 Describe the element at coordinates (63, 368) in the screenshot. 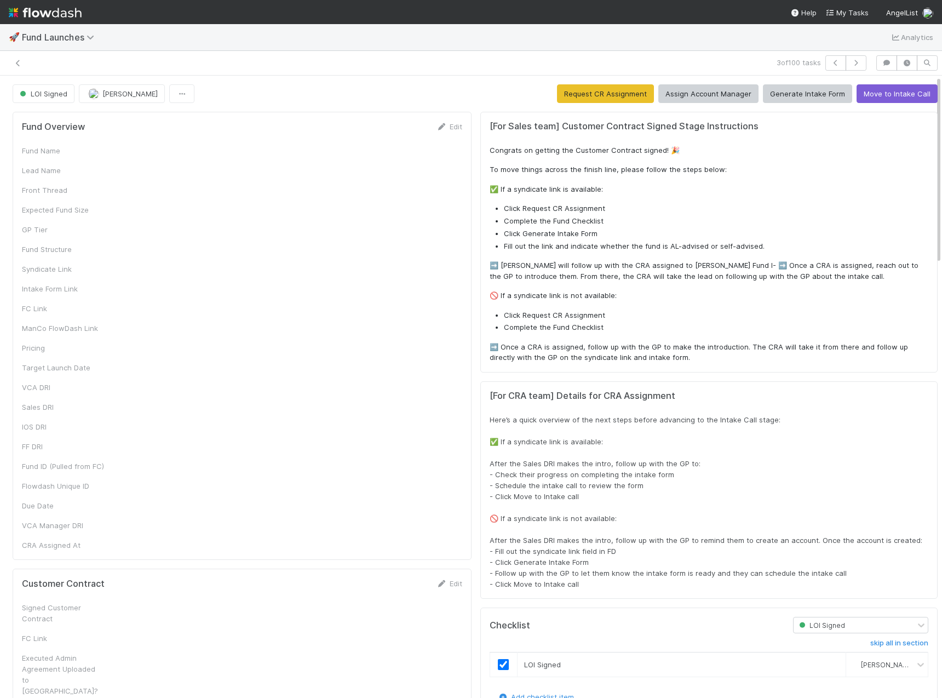

I see `div: Target Launch Date` at that location.